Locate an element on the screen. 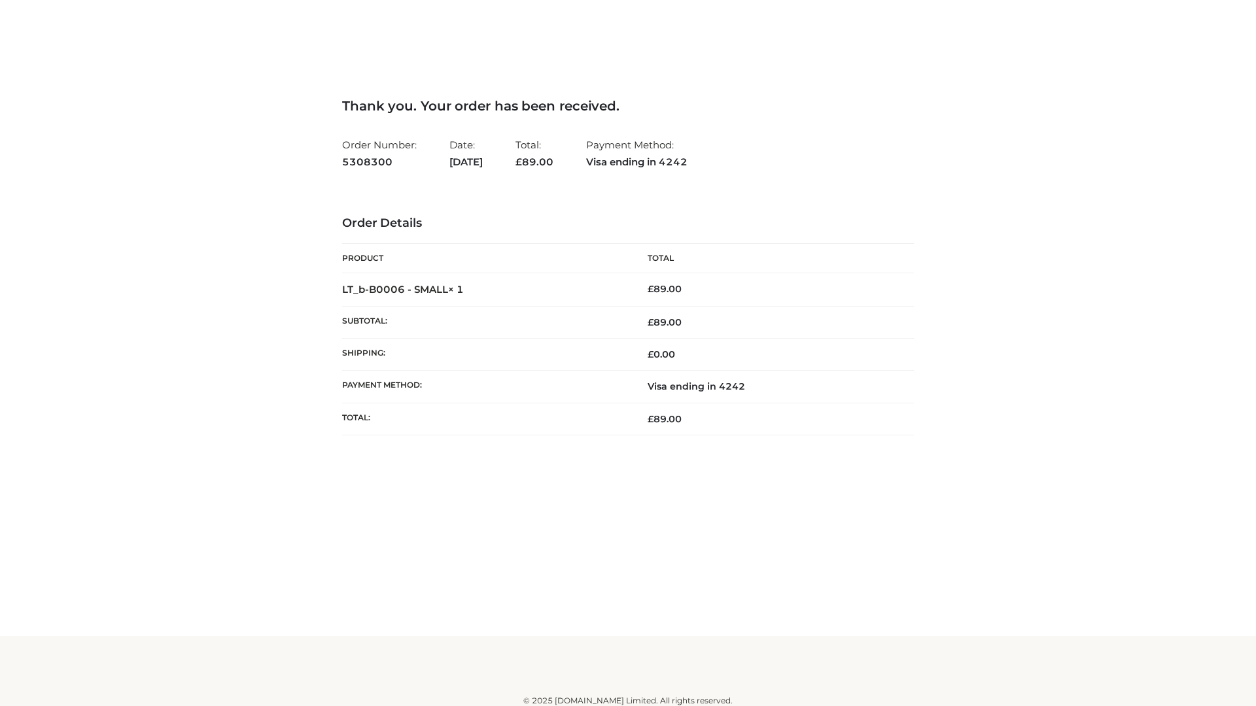 This screenshot has height=706, width=1256. bdi: 0.00 is located at coordinates (661, 354).